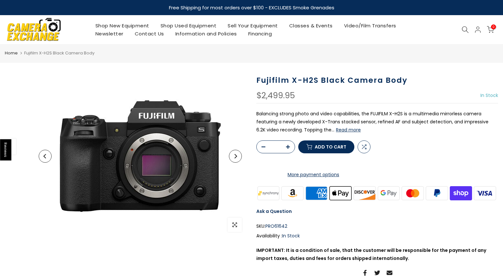 This screenshot has height=277, width=503. Describe the element at coordinates (331, 147) in the screenshot. I see `span: Add to cart` at that location.